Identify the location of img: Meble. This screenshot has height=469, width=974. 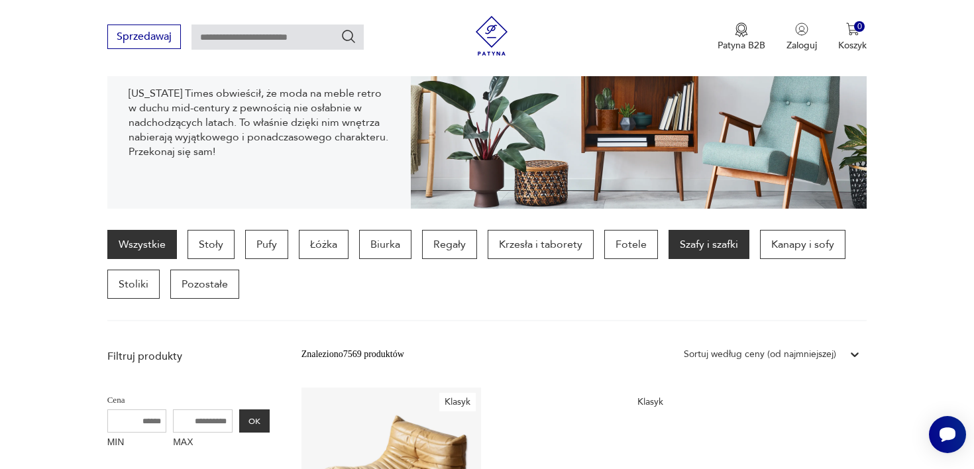
(638, 109).